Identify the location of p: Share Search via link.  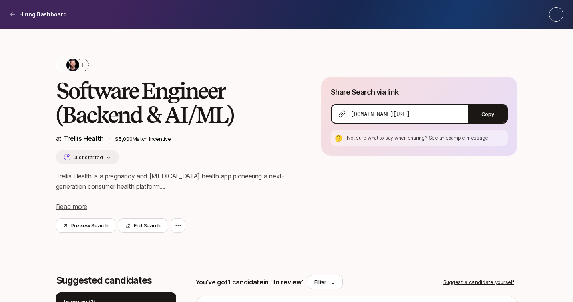
(365, 92).